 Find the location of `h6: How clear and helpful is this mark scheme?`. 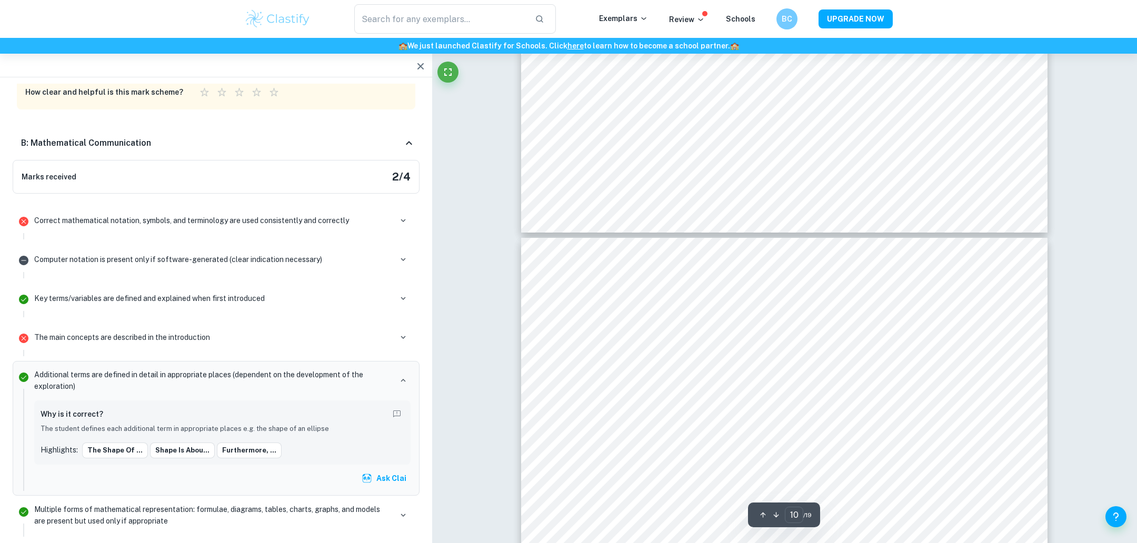

h6: How clear and helpful is this mark scheme? is located at coordinates (104, 92).